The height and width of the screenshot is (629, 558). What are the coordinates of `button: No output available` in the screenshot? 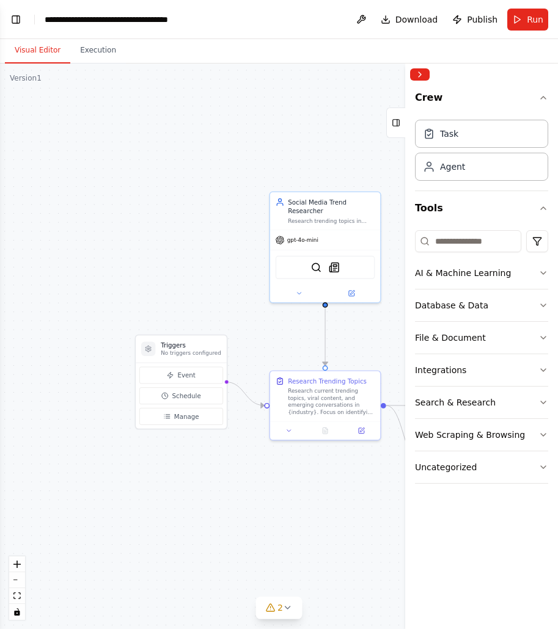 It's located at (325, 431).